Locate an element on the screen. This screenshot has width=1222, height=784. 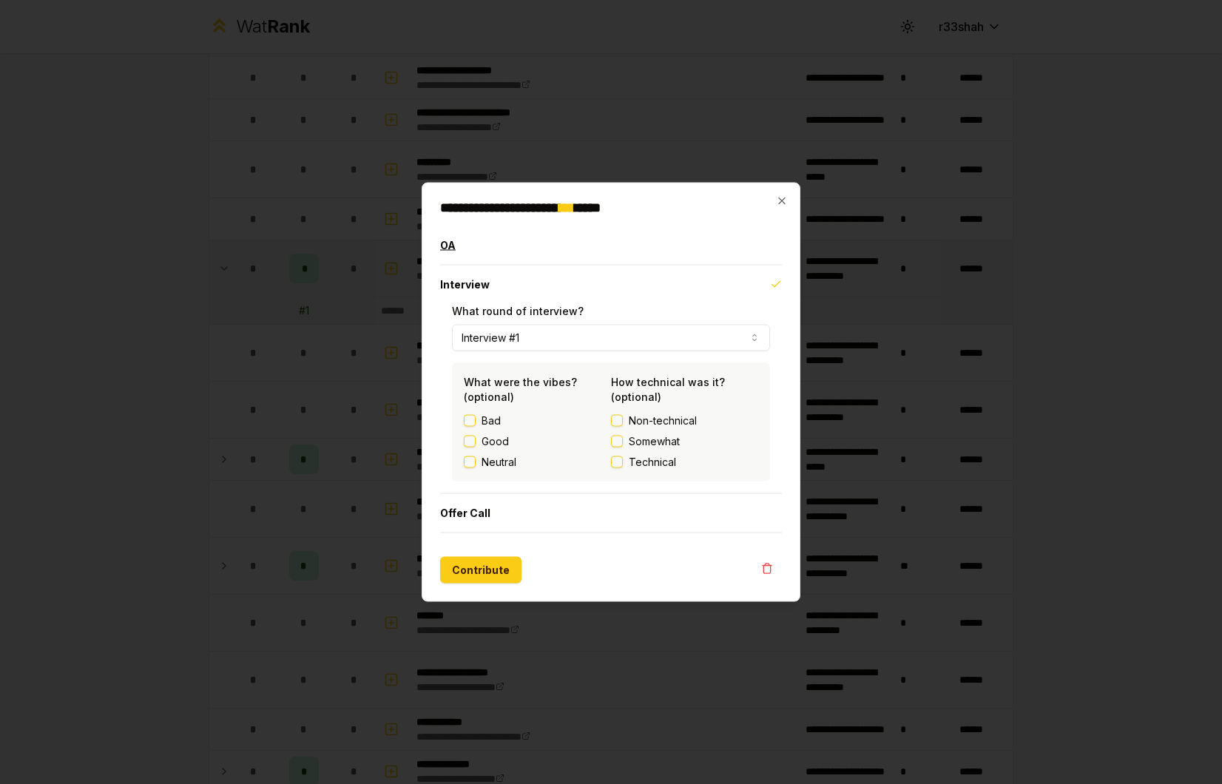
label: What round of interview? is located at coordinates (518, 311).